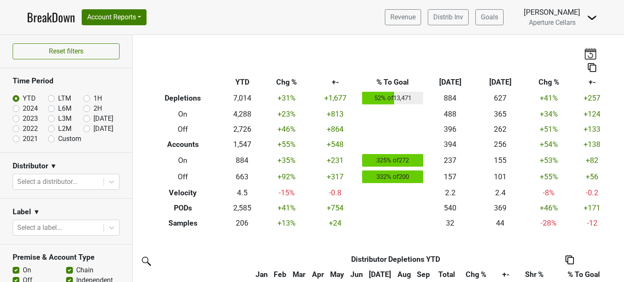 This screenshot has height=282, width=624. What do you see at coordinates (549, 208) in the screenshot?
I see `td: +46 %` at bounding box center [549, 208].